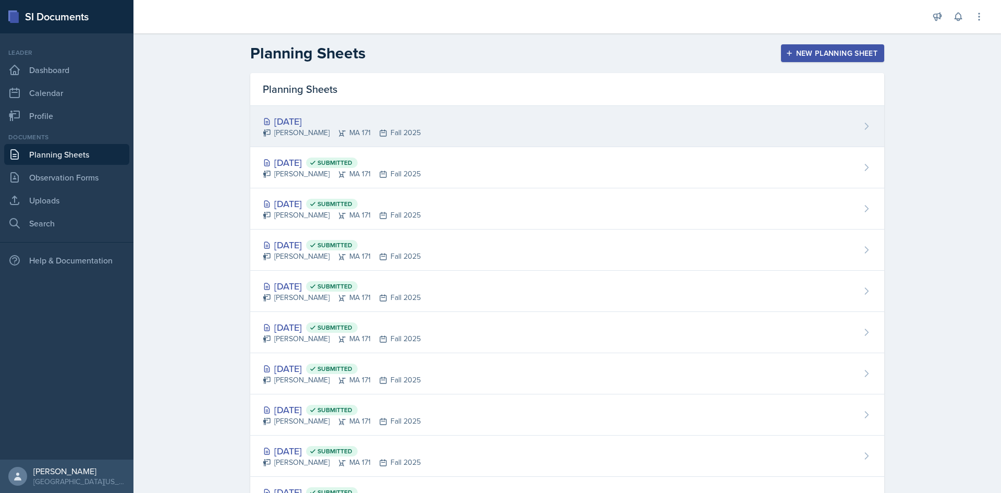 The image size is (1001, 493). I want to click on button: New Planning Sheet, so click(833, 53).